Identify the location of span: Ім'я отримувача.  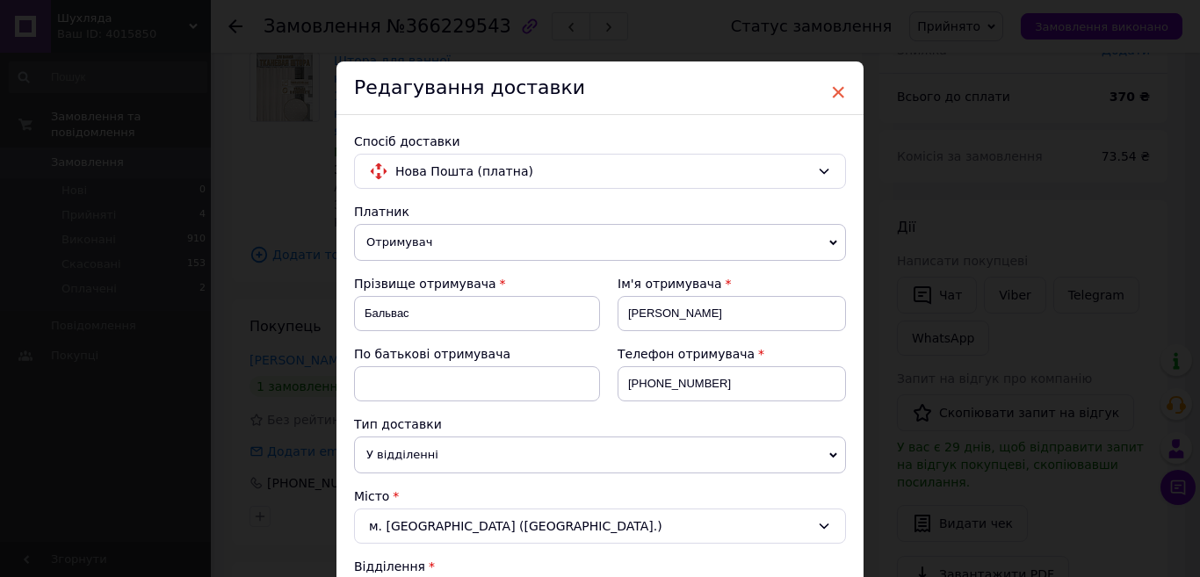
(670, 284).